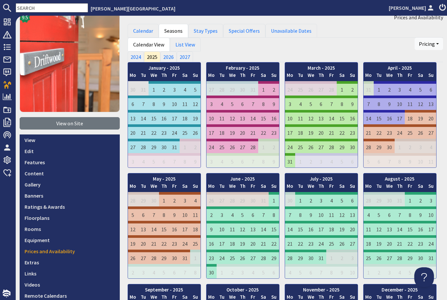 The height and width of the screenshot is (300, 447). Describe the element at coordinates (70, 285) in the screenshot. I see `a: Videos` at that location.